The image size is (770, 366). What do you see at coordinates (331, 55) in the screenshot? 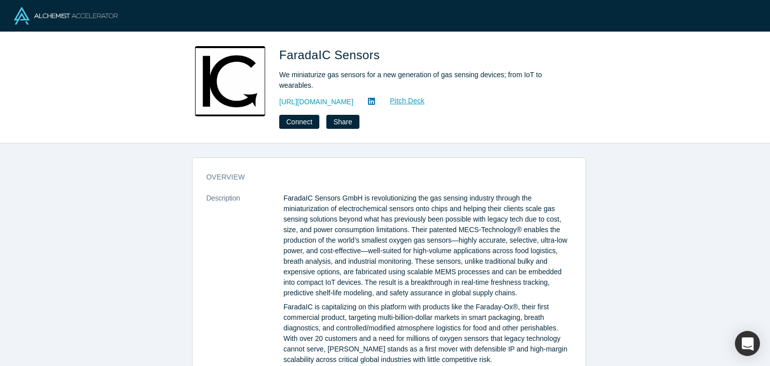
I see `span: FaradaIC Sensors` at bounding box center [331, 55].